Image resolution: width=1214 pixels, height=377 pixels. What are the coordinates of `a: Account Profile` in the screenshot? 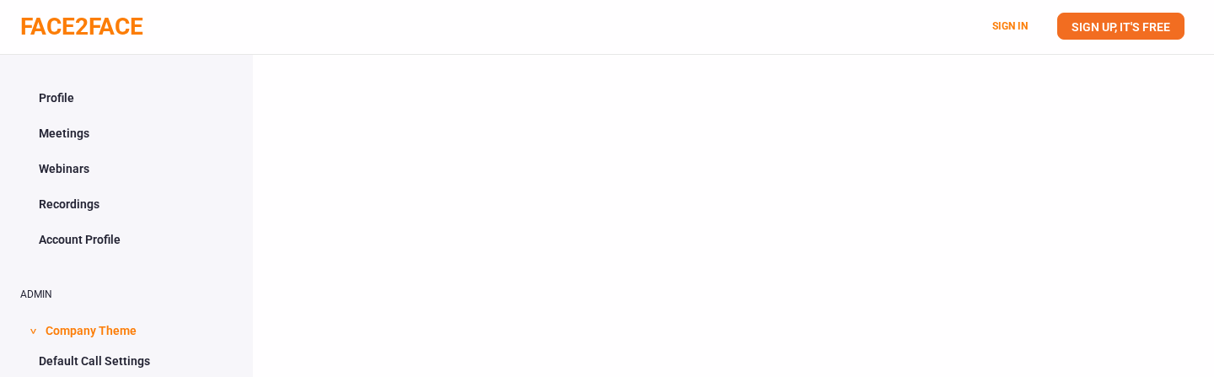 It's located at (126, 239).